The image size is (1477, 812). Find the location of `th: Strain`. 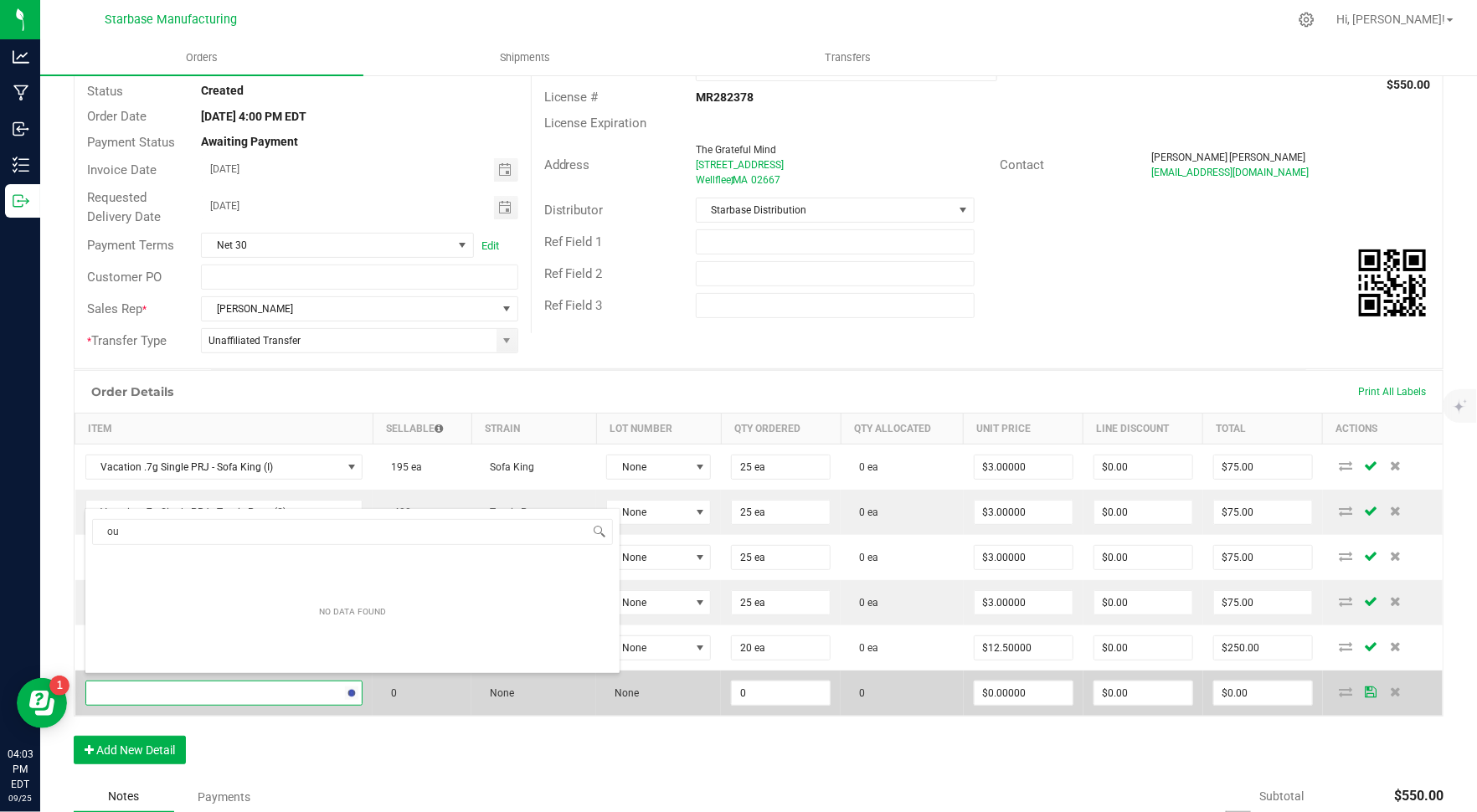

th: Strain is located at coordinates (533, 429).